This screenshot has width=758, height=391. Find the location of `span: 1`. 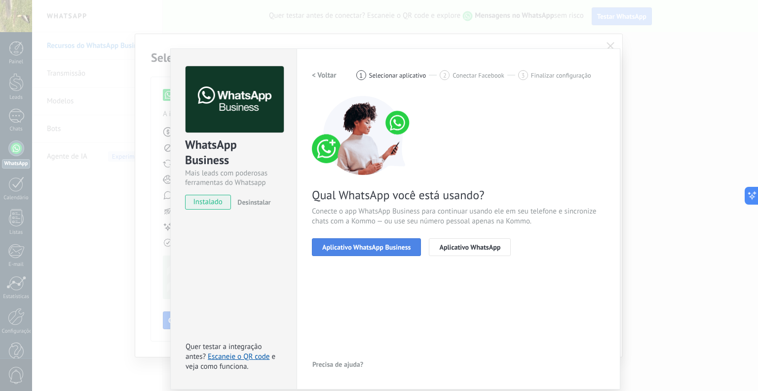

span: 1 is located at coordinates (361, 75).